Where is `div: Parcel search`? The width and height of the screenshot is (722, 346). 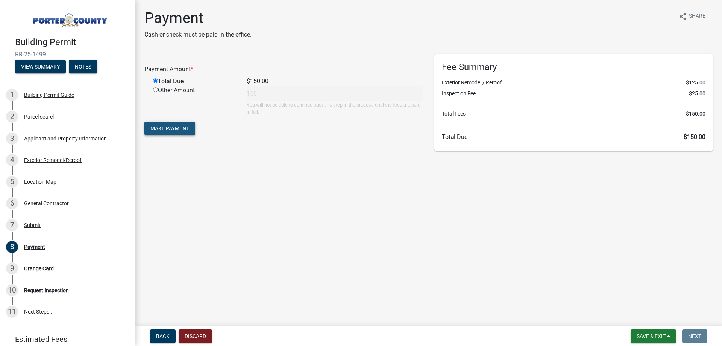 div: Parcel search is located at coordinates (40, 117).